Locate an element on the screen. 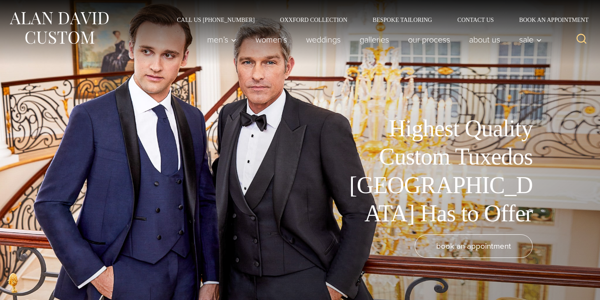 The image size is (600, 300). span: book an appointment is located at coordinates (474, 246).